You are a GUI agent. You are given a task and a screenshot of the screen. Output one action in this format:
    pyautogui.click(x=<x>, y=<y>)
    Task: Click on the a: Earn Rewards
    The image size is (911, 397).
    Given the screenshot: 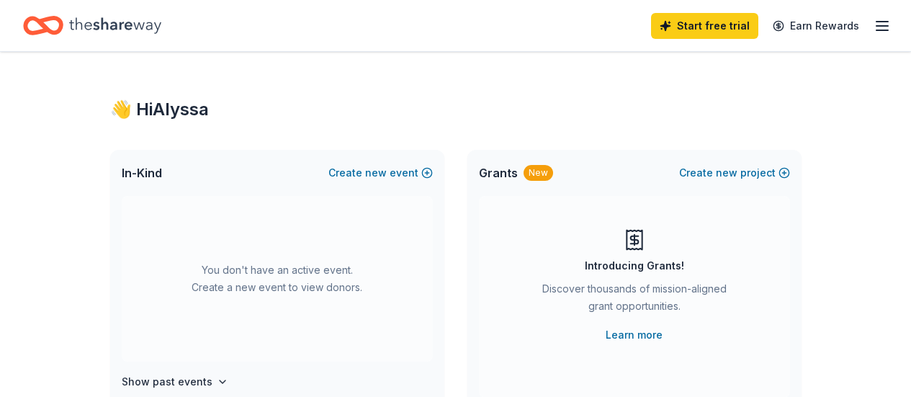 What is the action you would take?
    pyautogui.click(x=816, y=26)
    